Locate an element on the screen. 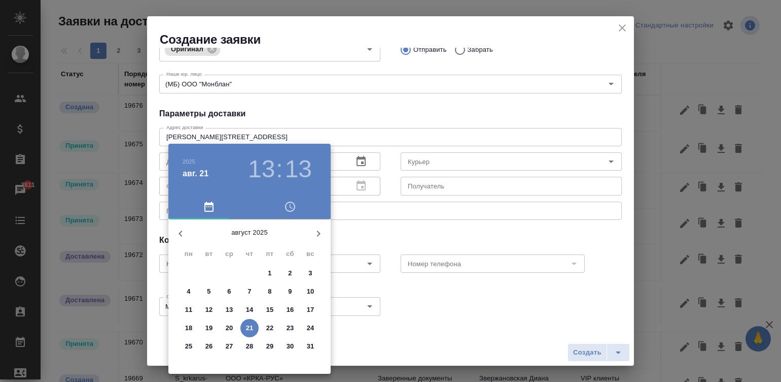 This screenshot has height=382, width=781. button: 8 is located at coordinates (270, 291).